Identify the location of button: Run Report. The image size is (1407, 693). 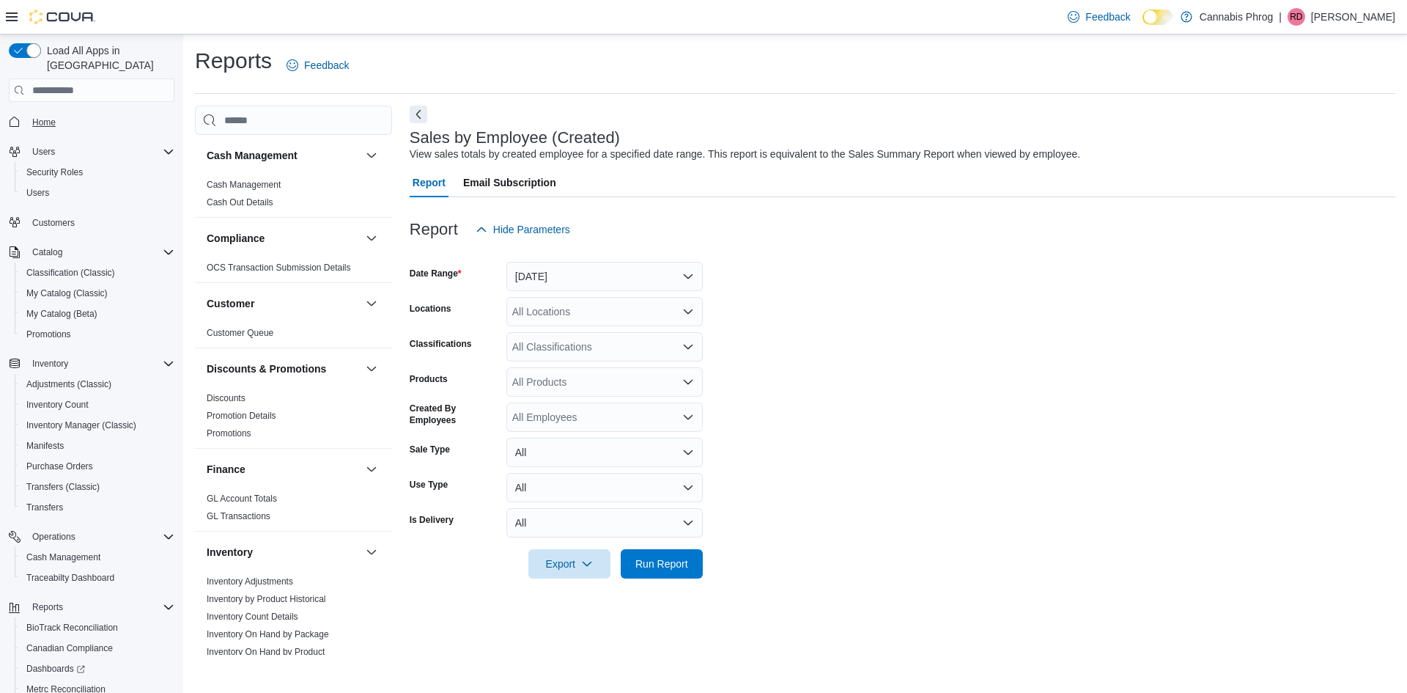
(662, 564).